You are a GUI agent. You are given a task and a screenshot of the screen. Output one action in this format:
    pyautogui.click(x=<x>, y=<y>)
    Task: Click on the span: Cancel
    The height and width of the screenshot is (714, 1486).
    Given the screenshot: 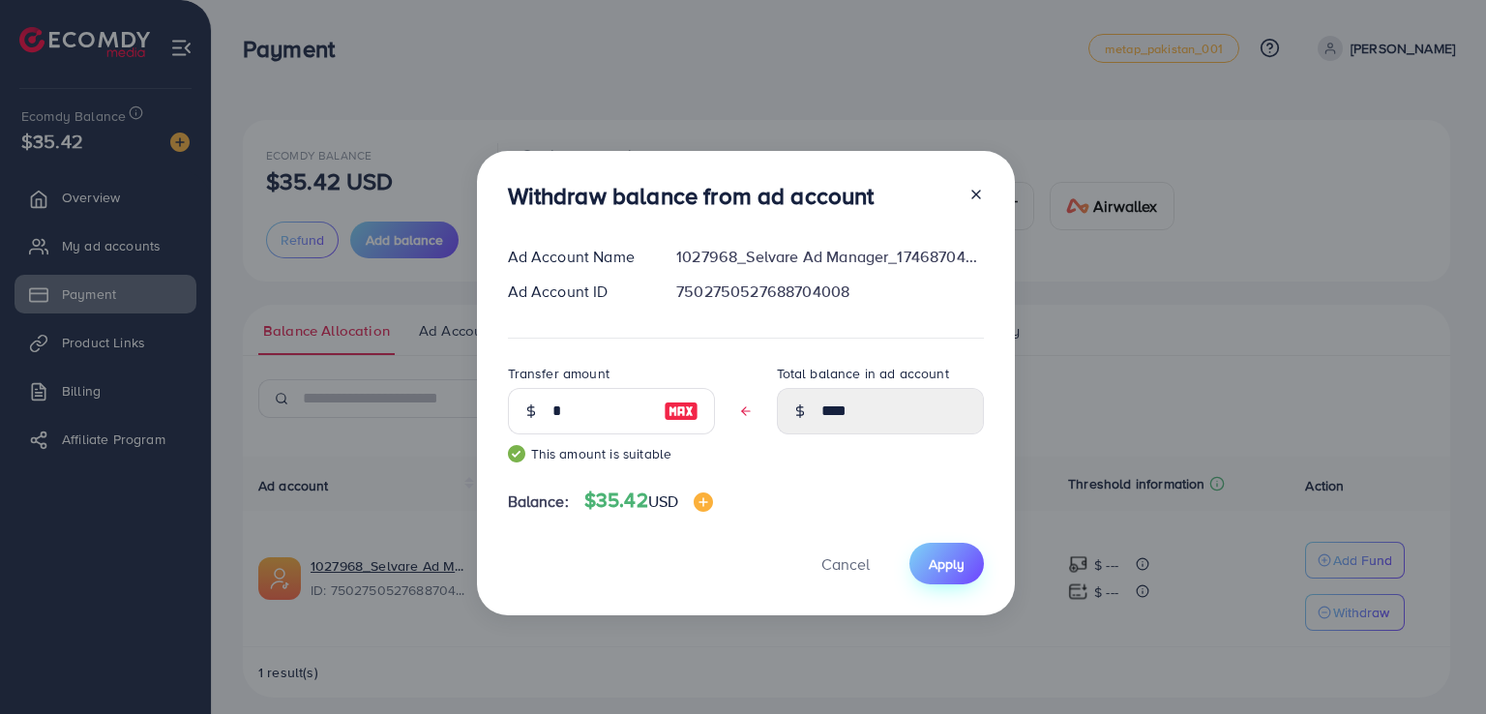 What is the action you would take?
    pyautogui.click(x=846, y=564)
    